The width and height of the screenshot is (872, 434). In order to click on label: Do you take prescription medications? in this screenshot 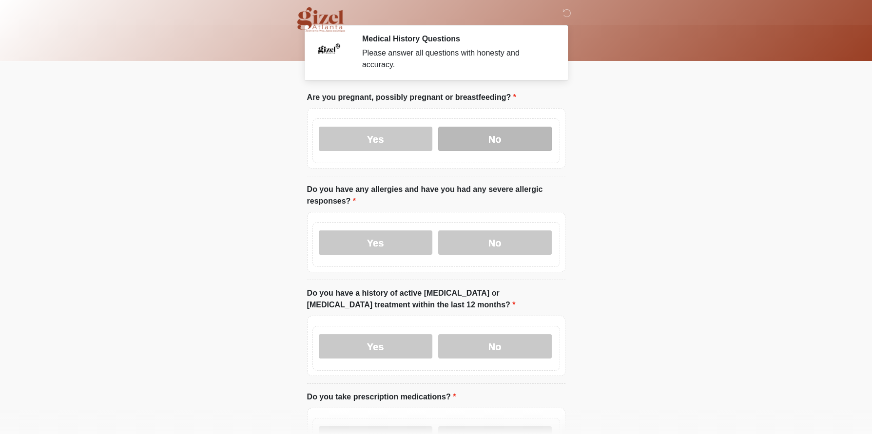, I will do `click(382, 397)`.